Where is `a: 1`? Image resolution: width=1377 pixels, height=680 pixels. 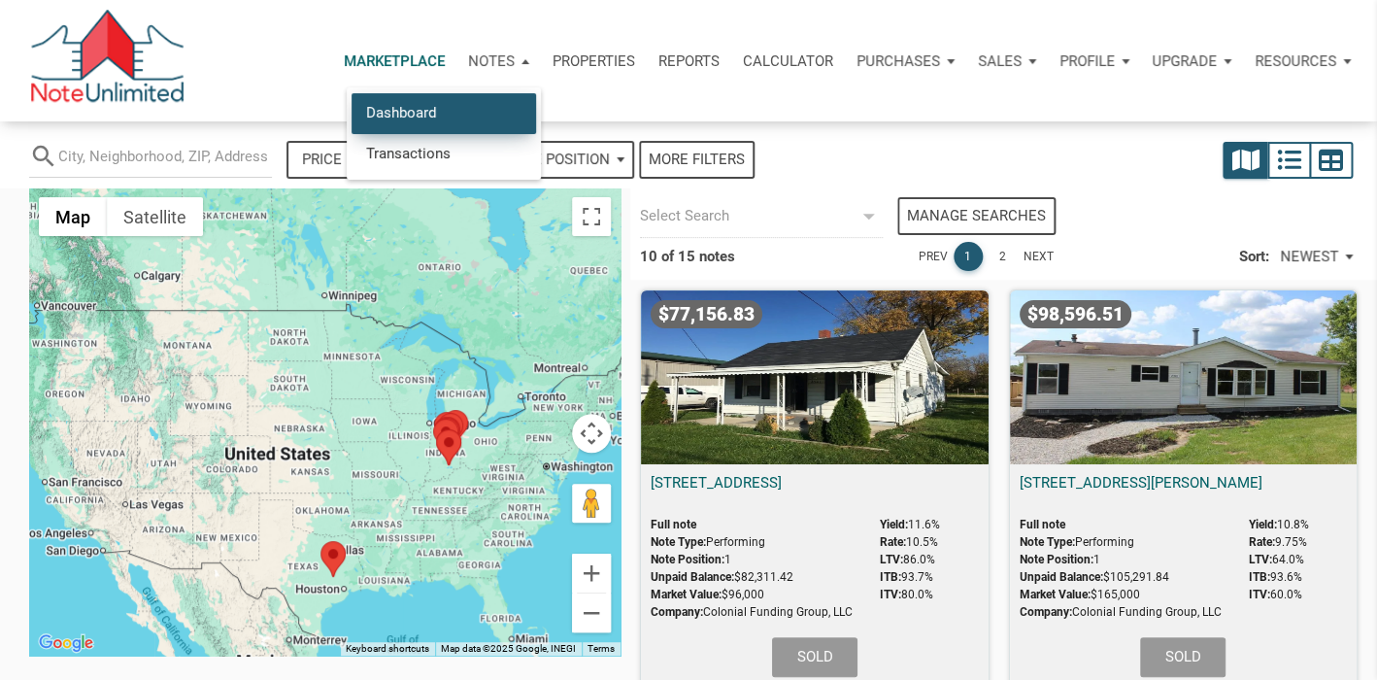 a: 1 is located at coordinates (968, 256).